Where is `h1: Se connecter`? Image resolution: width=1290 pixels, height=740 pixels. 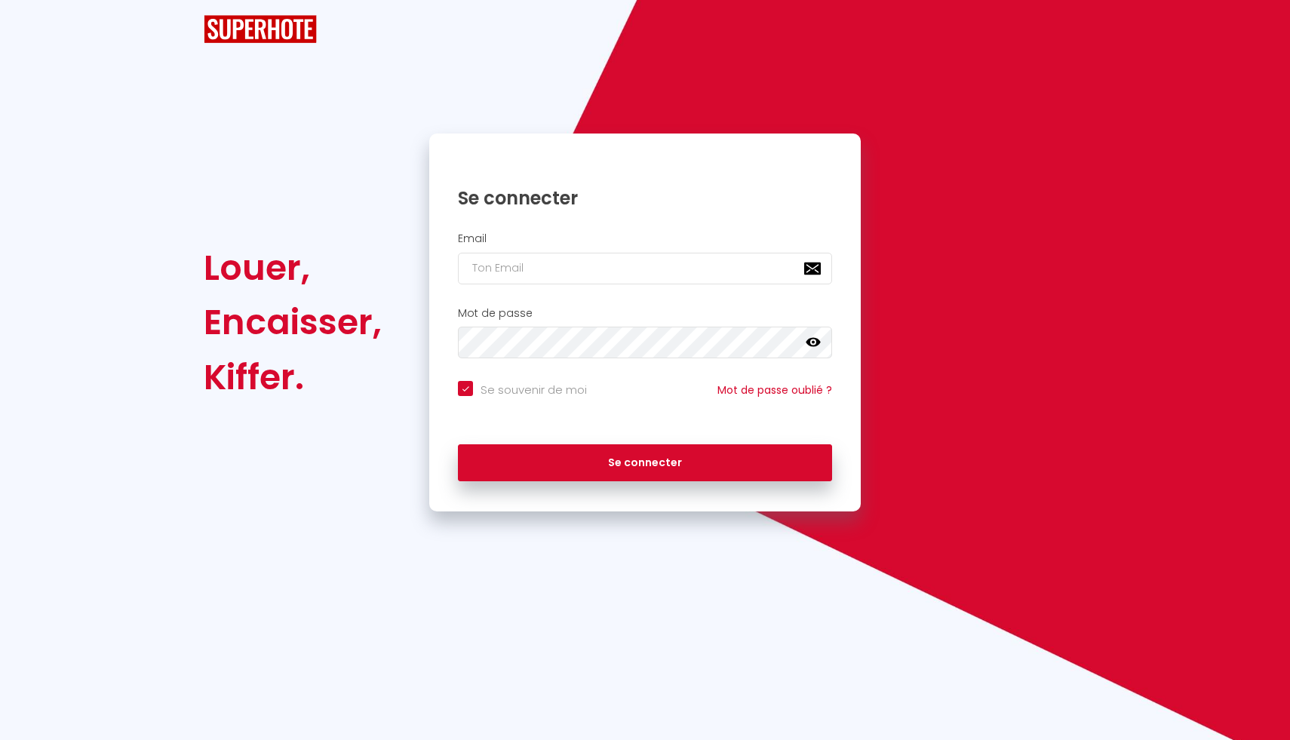
h1: Se connecter is located at coordinates (645, 198).